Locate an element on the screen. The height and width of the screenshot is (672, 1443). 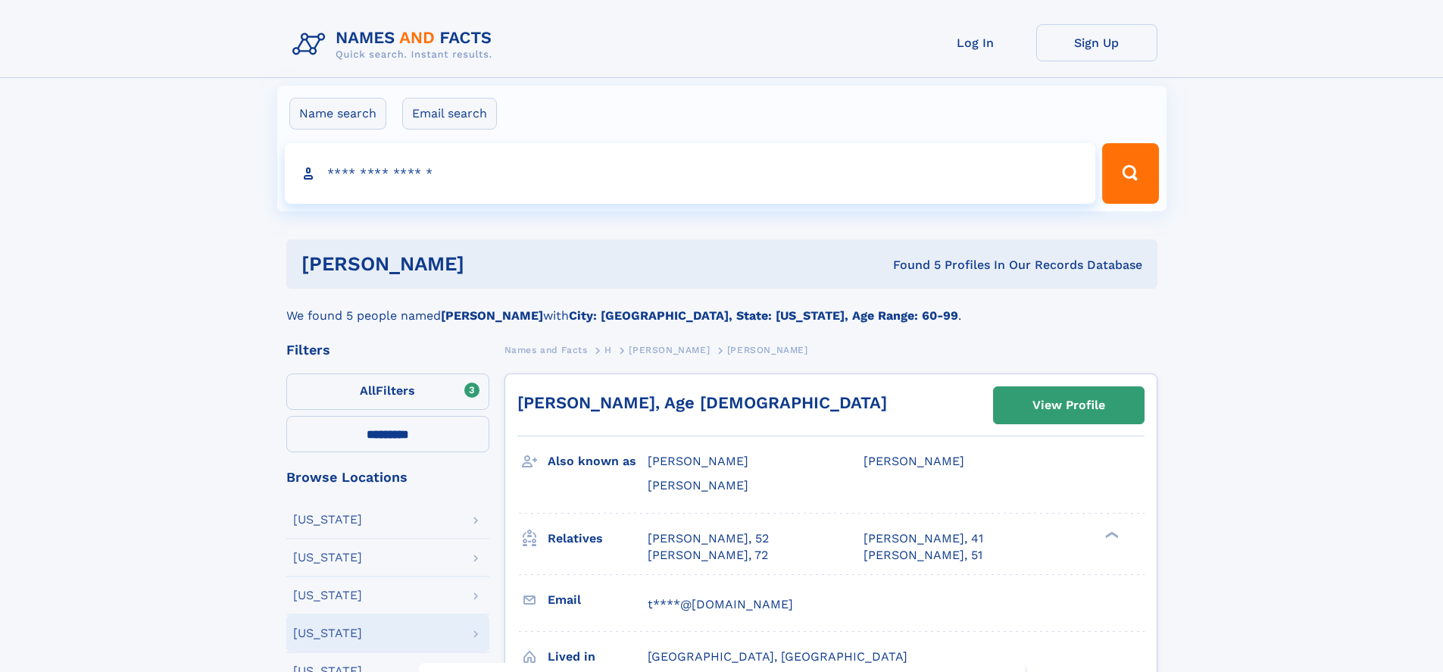
a: View Profile is located at coordinates (1069, 405).